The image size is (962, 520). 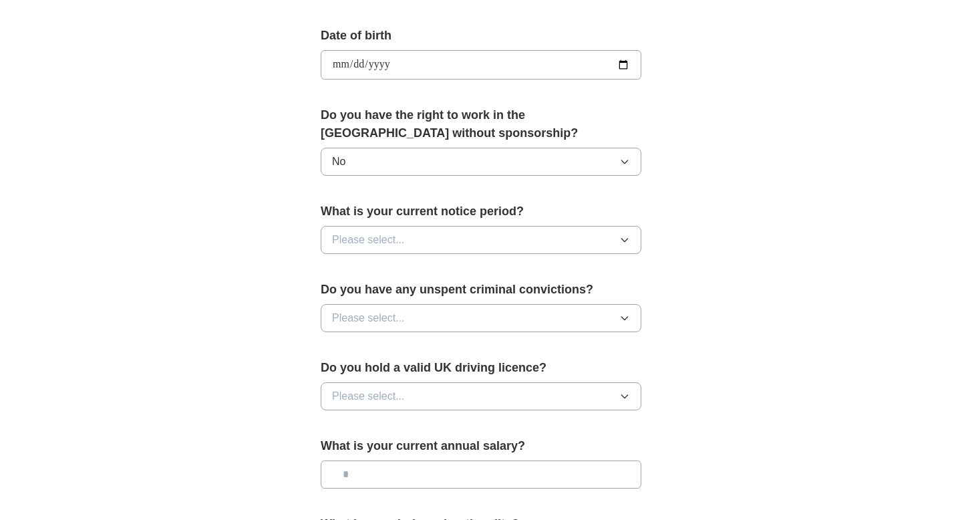 I want to click on label: Date of birth, so click(x=481, y=35).